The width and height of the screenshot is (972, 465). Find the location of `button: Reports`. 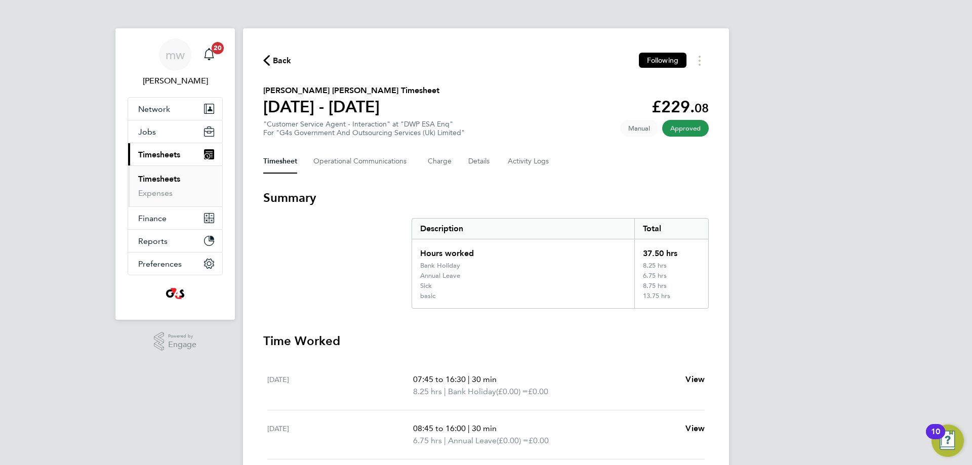

button: Reports is located at coordinates (175, 241).